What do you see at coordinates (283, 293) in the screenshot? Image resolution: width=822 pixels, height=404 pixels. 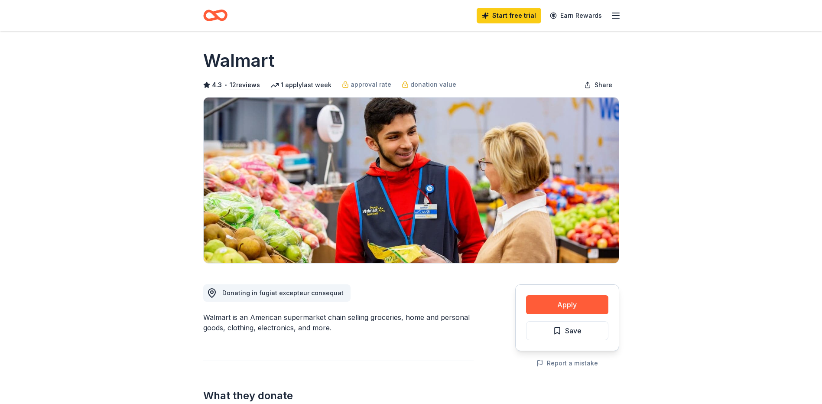 I see `span: Donating in fugiat excepteur consequat` at bounding box center [283, 293].